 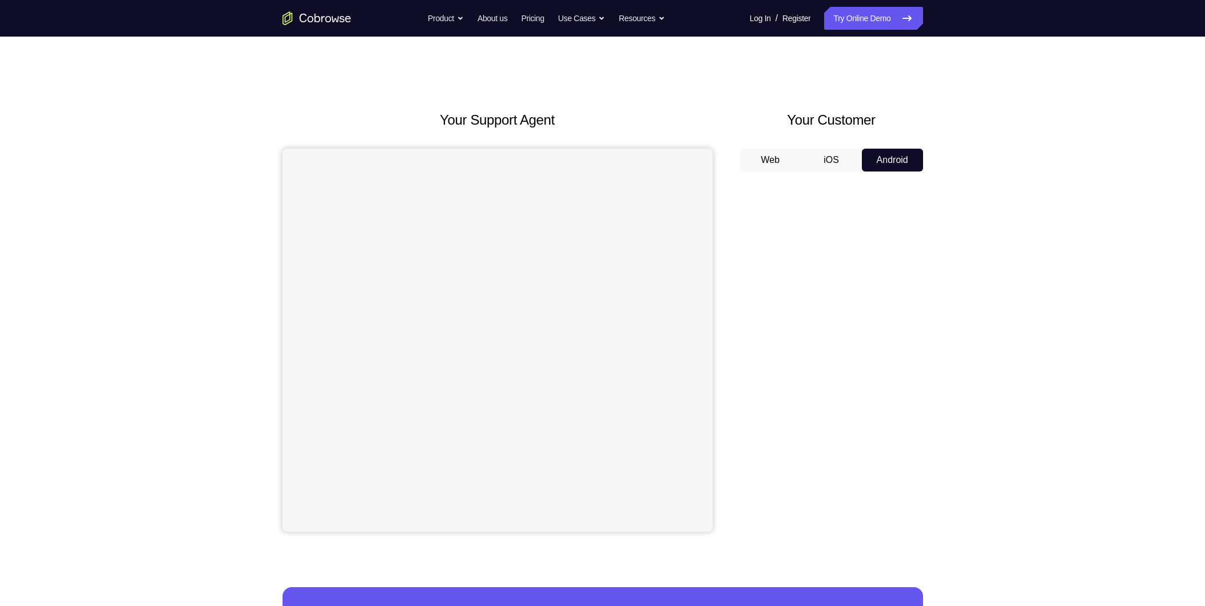 What do you see at coordinates (874, 18) in the screenshot?
I see `a: Try Online Demo` at bounding box center [874, 18].